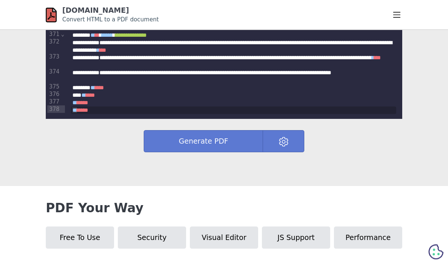  What do you see at coordinates (54, 87) in the screenshot?
I see `div: 375` at bounding box center [54, 87].